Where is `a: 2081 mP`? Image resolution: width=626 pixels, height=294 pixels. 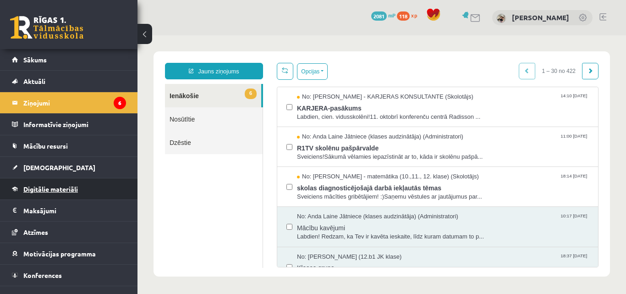 a: 2081 mP is located at coordinates (383, 15).